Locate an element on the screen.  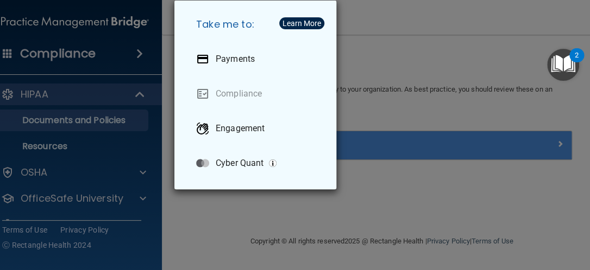
div: Learn More is located at coordinates (301, 23).